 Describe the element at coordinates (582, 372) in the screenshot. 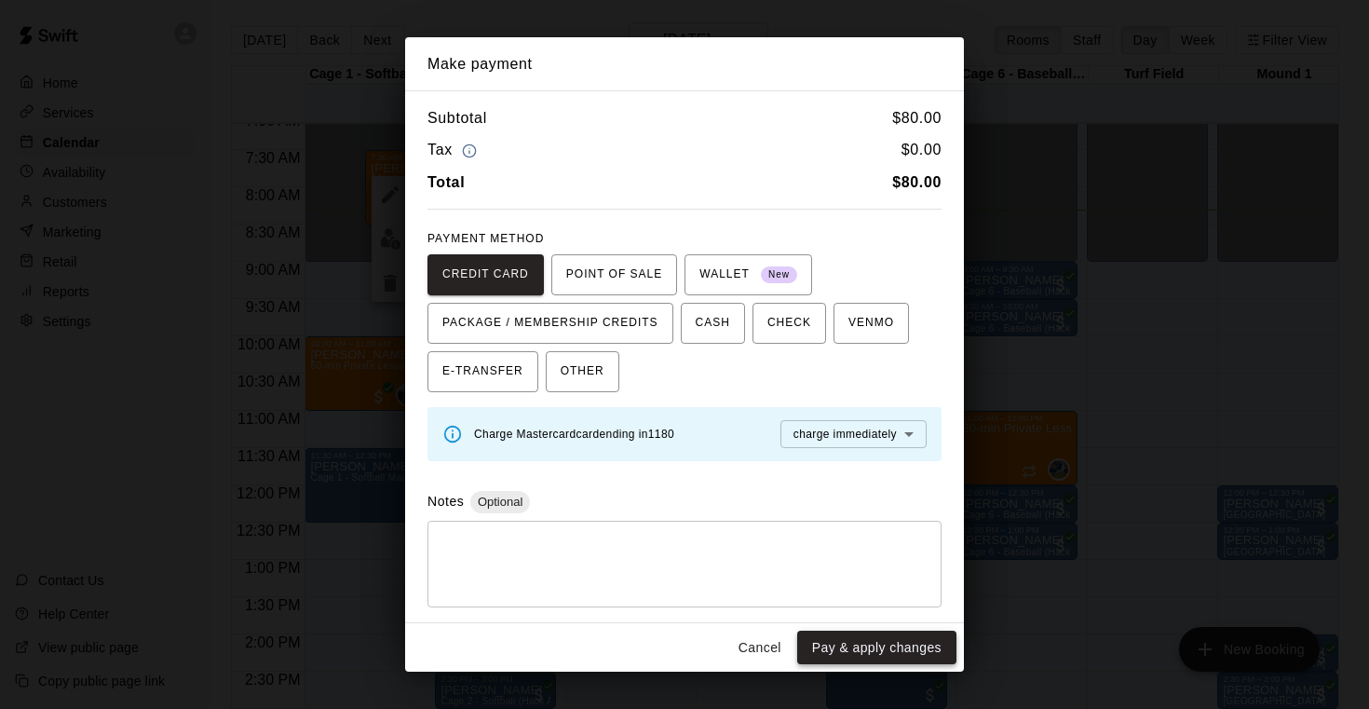

I see `button: OTHER` at that location.